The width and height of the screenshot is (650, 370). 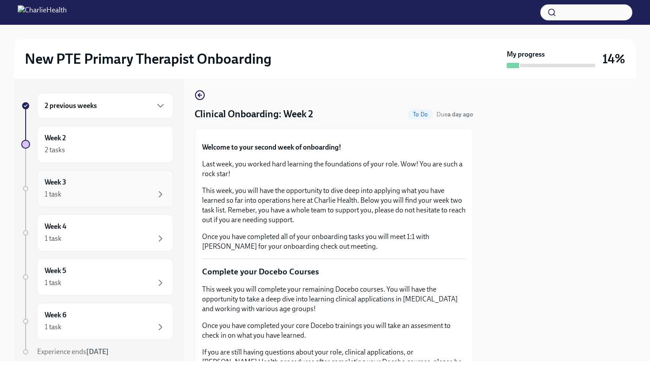 What do you see at coordinates (455, 114) in the screenshot?
I see `span: Due` at bounding box center [455, 114].